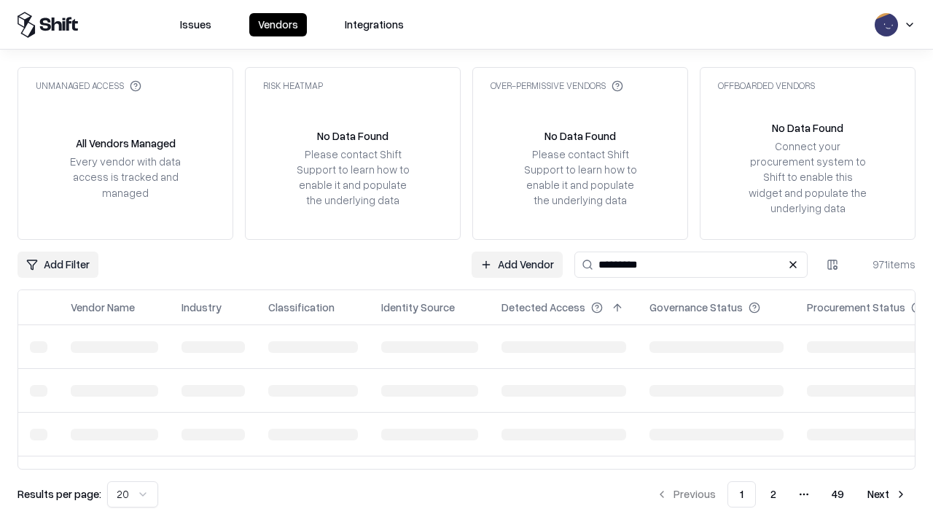  I want to click on button: 2, so click(773, 494).